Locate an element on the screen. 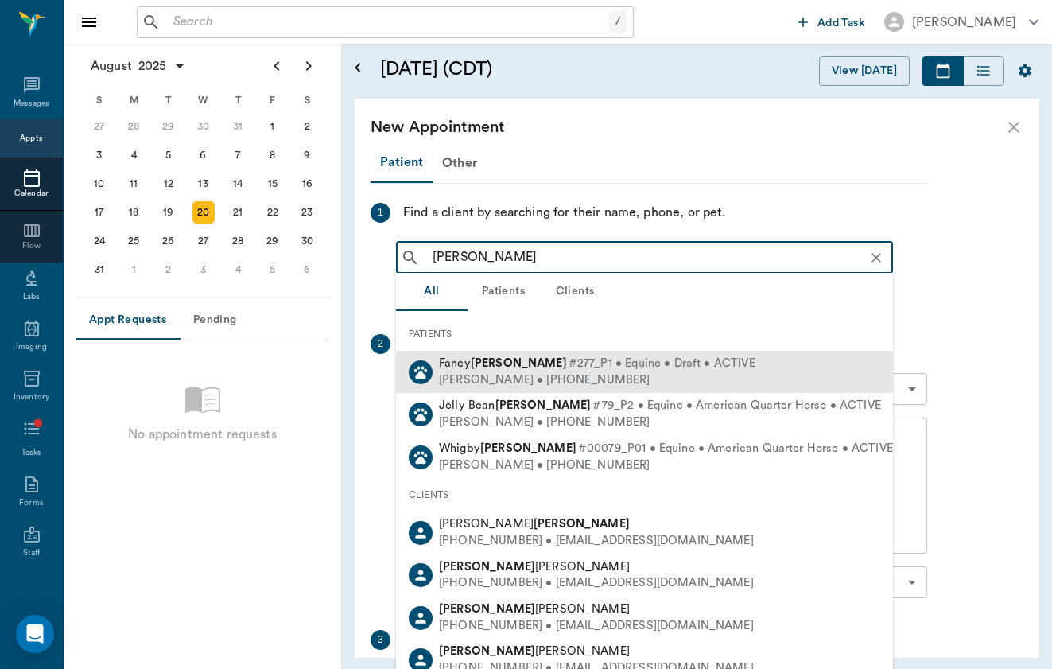  div: Friday, August 1, 2025 is located at coordinates (273, 126).